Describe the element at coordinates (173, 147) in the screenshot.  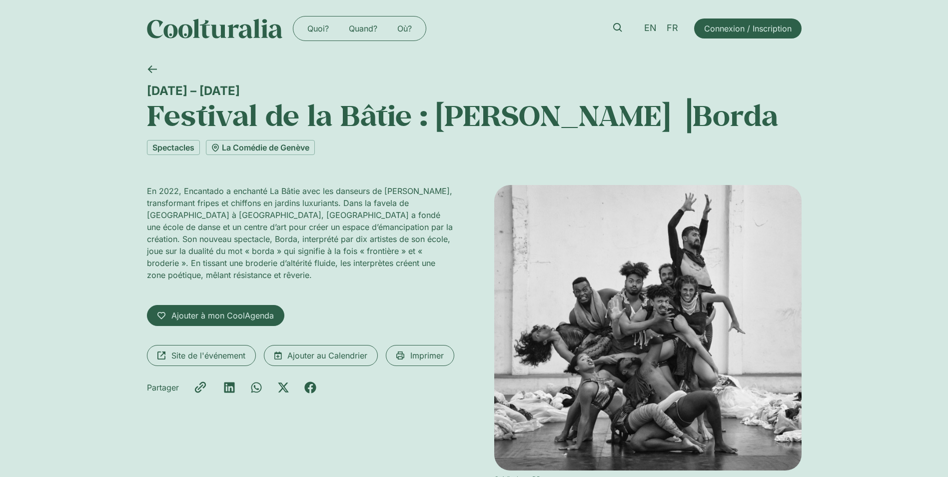
I see `a: Spectacles` at that location.